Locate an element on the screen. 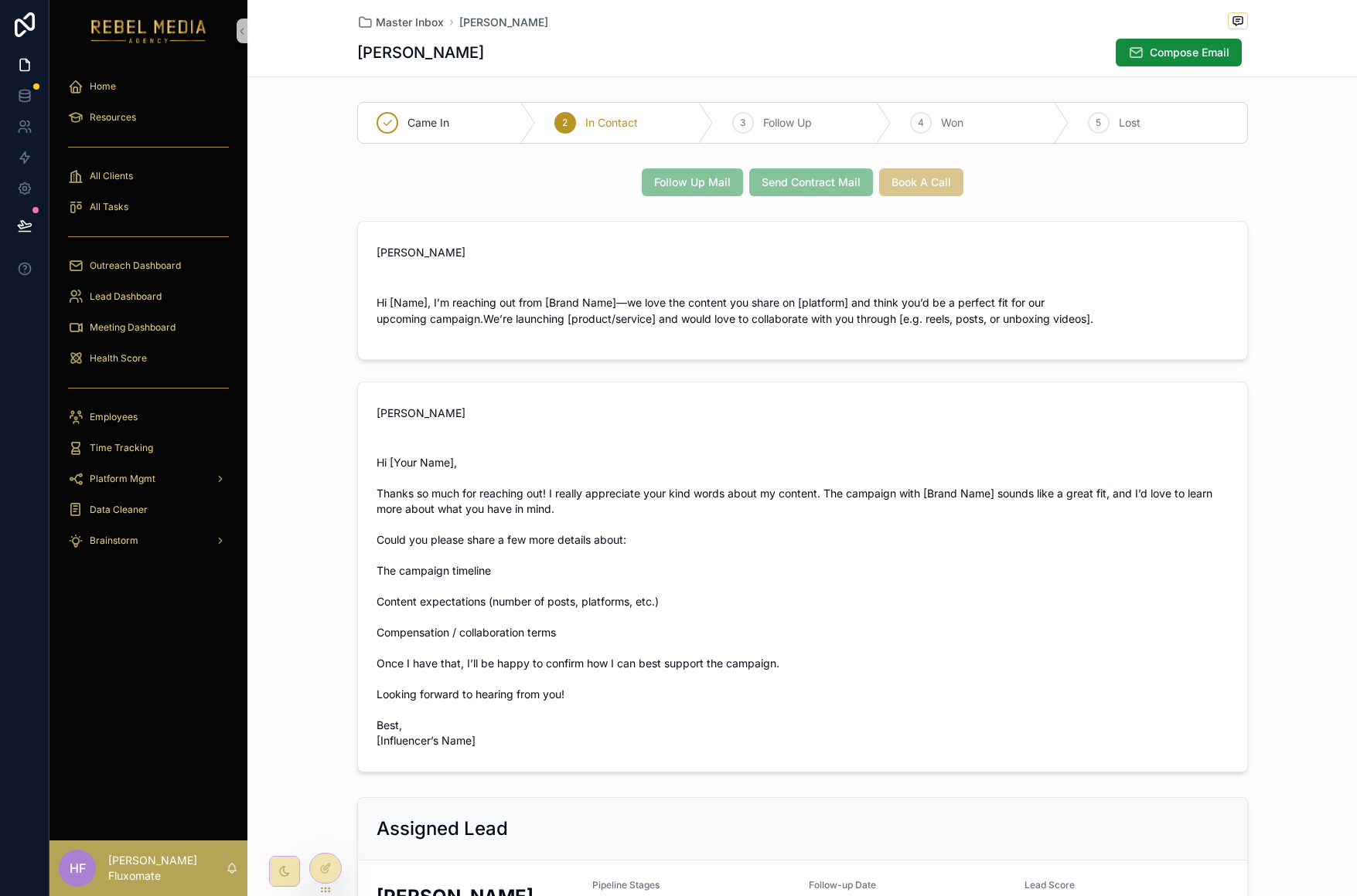 The width and height of the screenshot is (1357, 896). span: Time Tracking is located at coordinates (121, 448).